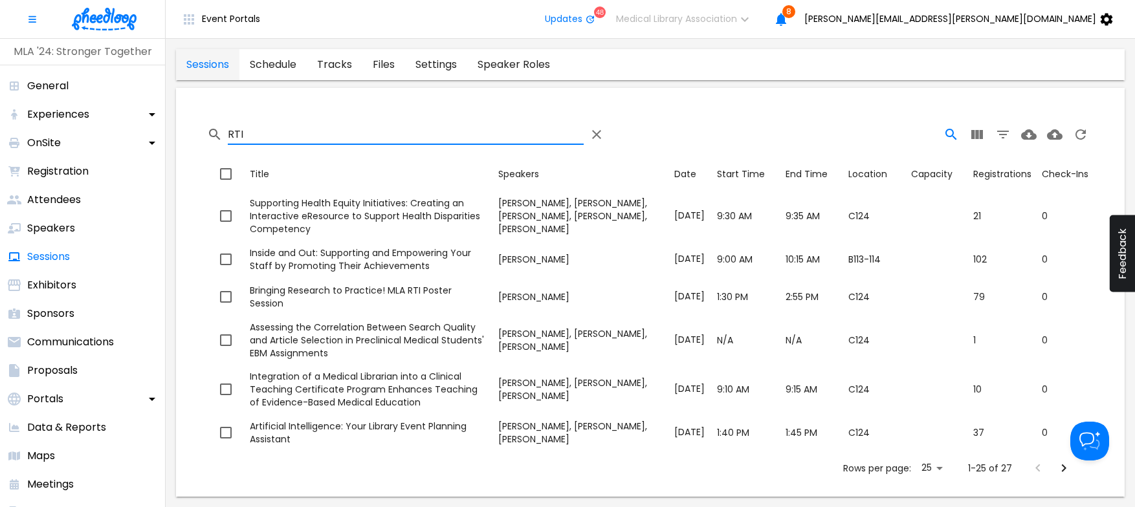 Image resolution: width=1135 pixels, height=507 pixels. Describe the element at coordinates (811, 216) in the screenshot. I see `div: 9:35 AM` at that location.